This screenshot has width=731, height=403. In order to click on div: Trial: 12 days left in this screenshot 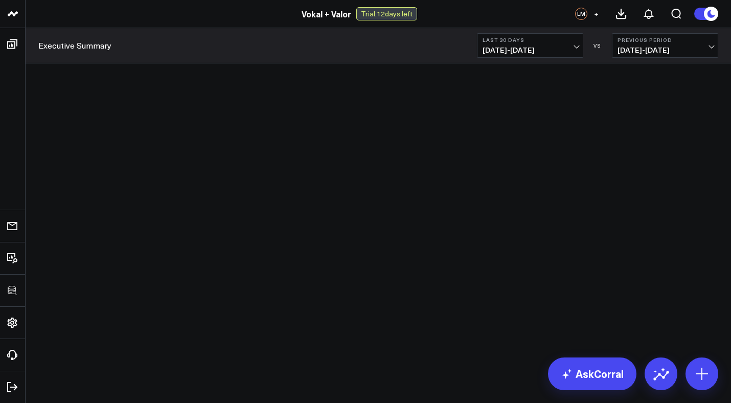, I will do `click(386, 14)`.